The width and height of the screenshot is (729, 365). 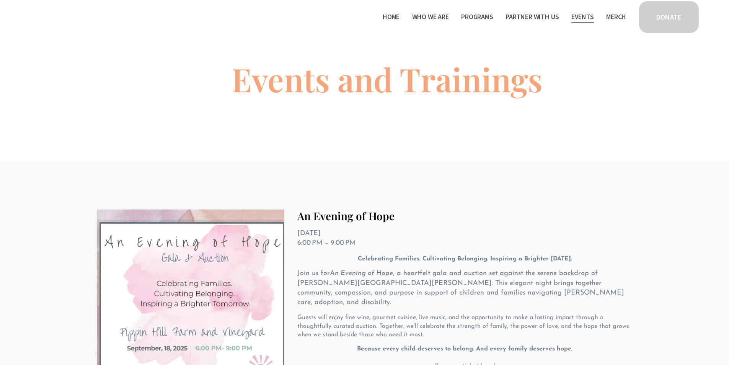 I want to click on em: An Evening of Hope, so click(x=361, y=273).